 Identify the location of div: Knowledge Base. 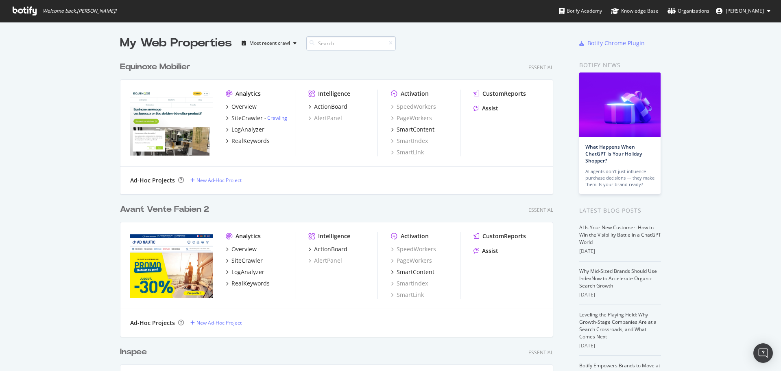
(635, 11).